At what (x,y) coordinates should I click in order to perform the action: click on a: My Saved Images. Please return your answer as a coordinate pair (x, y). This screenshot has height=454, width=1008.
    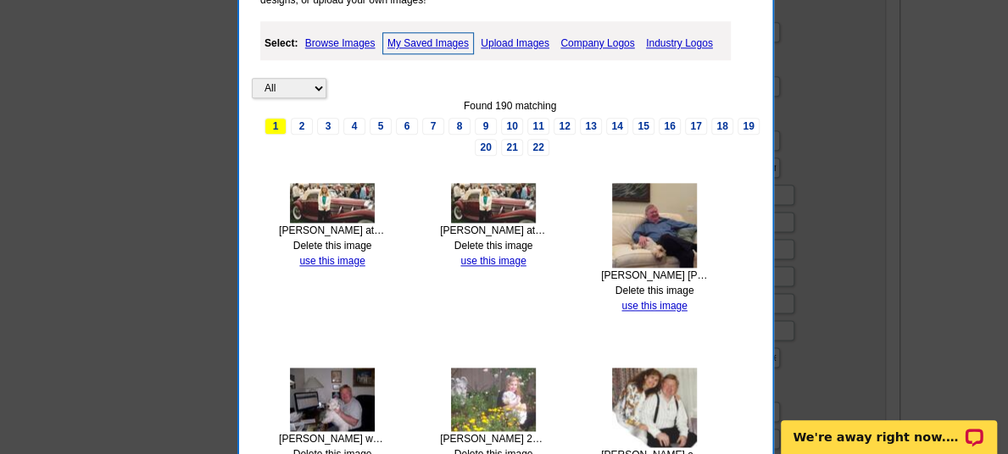
    Looking at the image, I should click on (428, 43).